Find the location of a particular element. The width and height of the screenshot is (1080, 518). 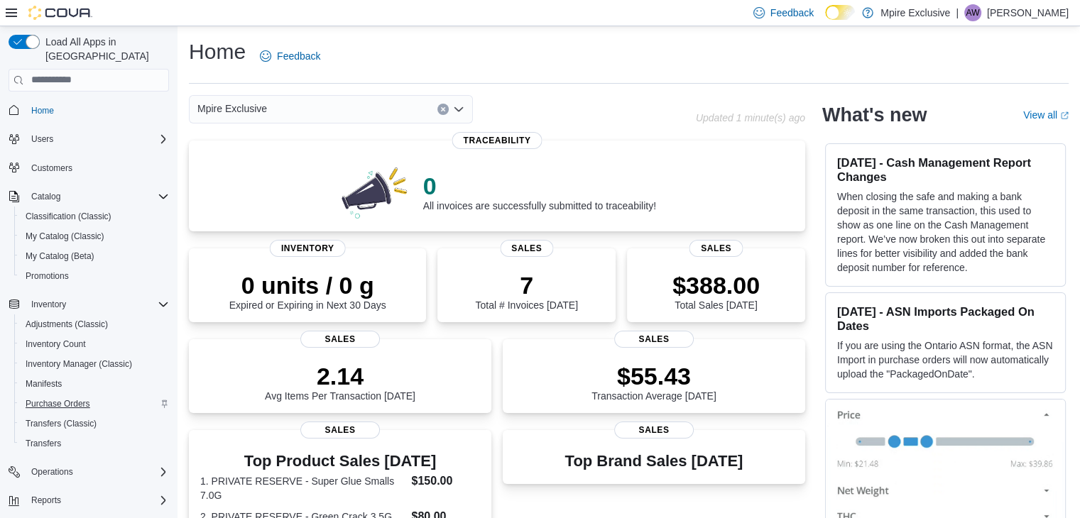

button: Open list of options is located at coordinates (459, 109).